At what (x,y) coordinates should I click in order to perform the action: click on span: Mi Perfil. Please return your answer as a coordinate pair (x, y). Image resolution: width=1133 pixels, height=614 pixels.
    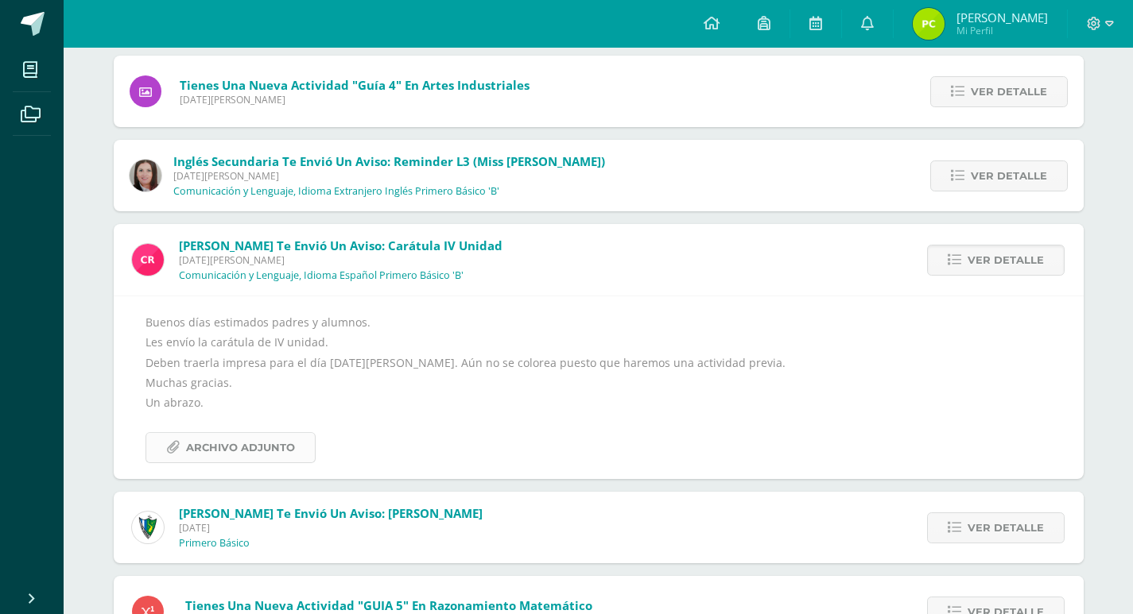
    Looking at the image, I should click on (1002, 30).